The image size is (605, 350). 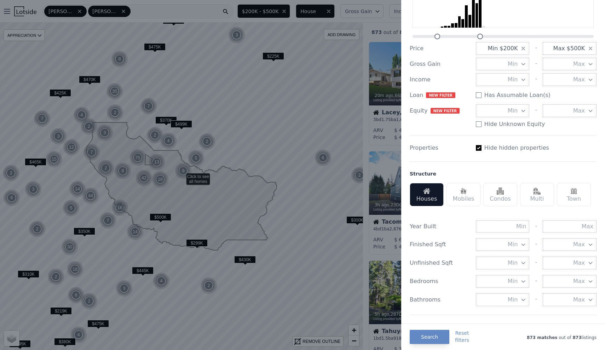 What do you see at coordinates (440, 244) in the screenshot?
I see `div: Finished Sqft` at bounding box center [440, 244].